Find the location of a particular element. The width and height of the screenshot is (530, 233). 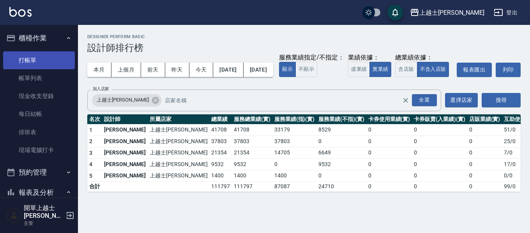

button: 前天 is located at coordinates (153, 70).